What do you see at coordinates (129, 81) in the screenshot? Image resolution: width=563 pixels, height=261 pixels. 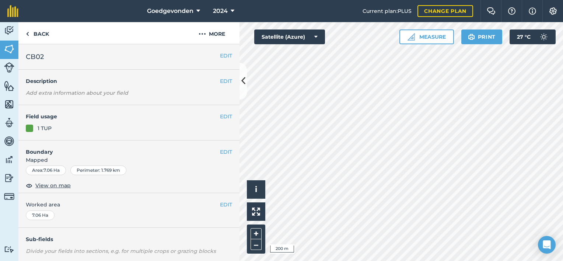 I see `h4: Description` at bounding box center [129, 81].